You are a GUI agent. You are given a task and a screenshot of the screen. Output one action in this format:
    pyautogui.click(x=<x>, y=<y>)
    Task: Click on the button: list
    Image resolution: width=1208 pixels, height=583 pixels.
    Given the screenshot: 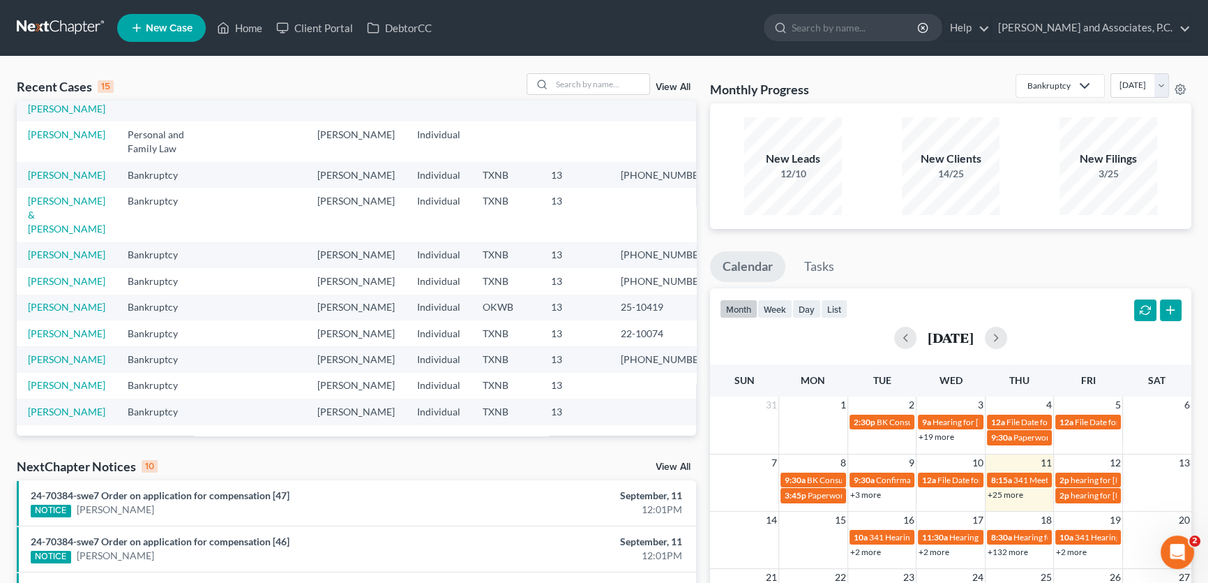 What is the action you would take?
    pyautogui.click(x=834, y=308)
    